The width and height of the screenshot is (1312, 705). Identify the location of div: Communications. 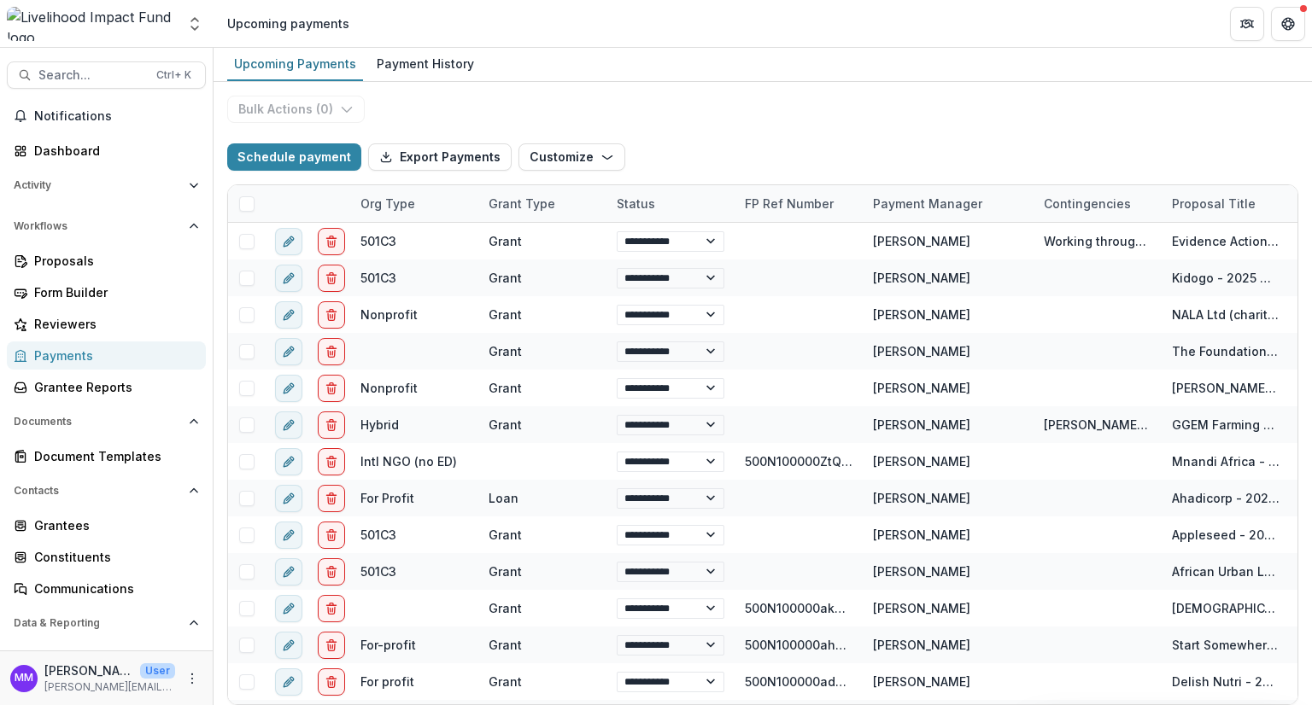
(113, 588).